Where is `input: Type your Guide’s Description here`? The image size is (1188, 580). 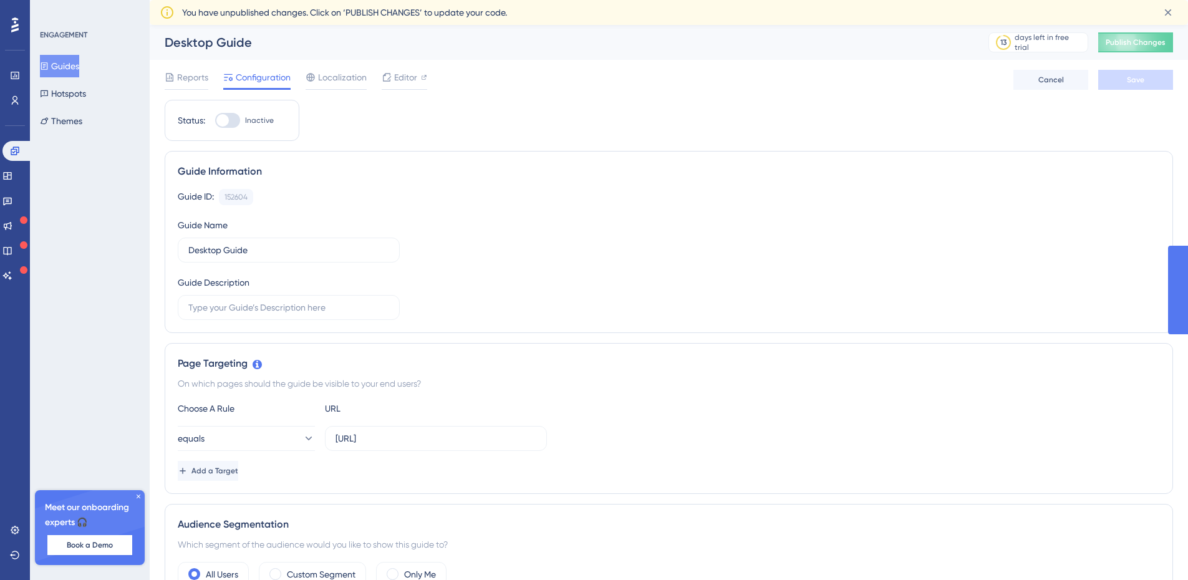 input: Type your Guide’s Description here is located at coordinates (289, 307).